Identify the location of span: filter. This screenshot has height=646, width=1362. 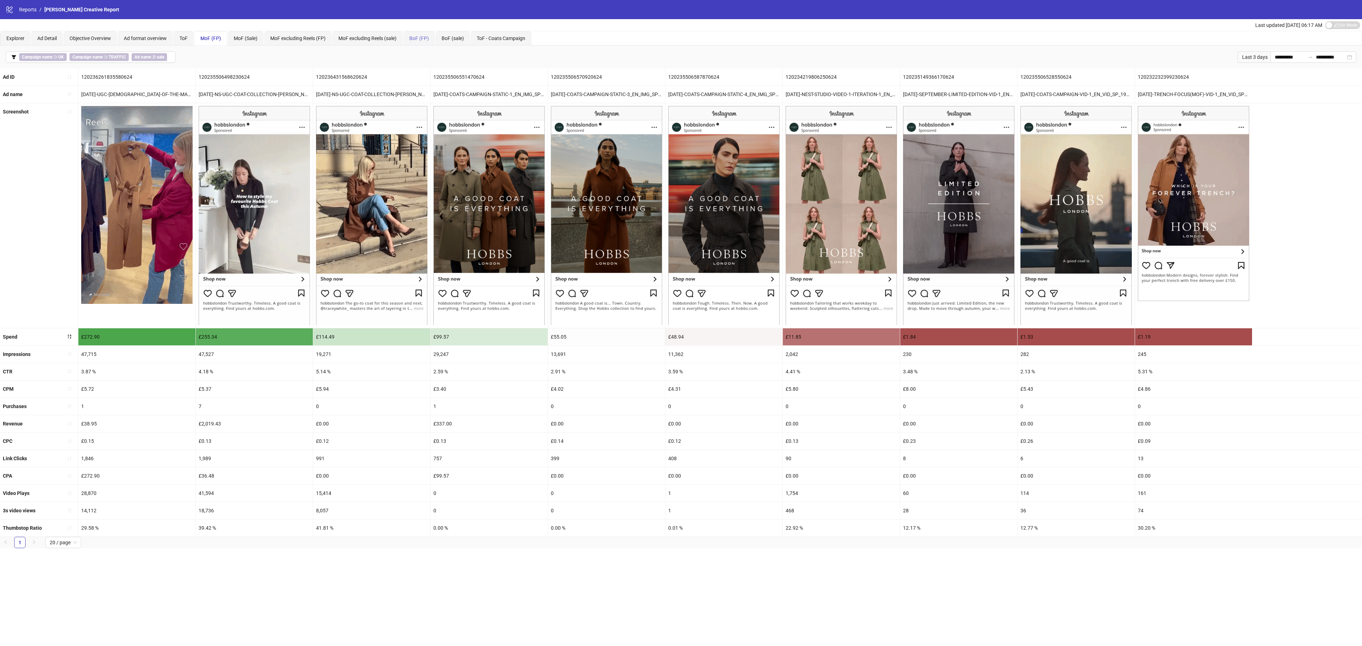
(14, 57).